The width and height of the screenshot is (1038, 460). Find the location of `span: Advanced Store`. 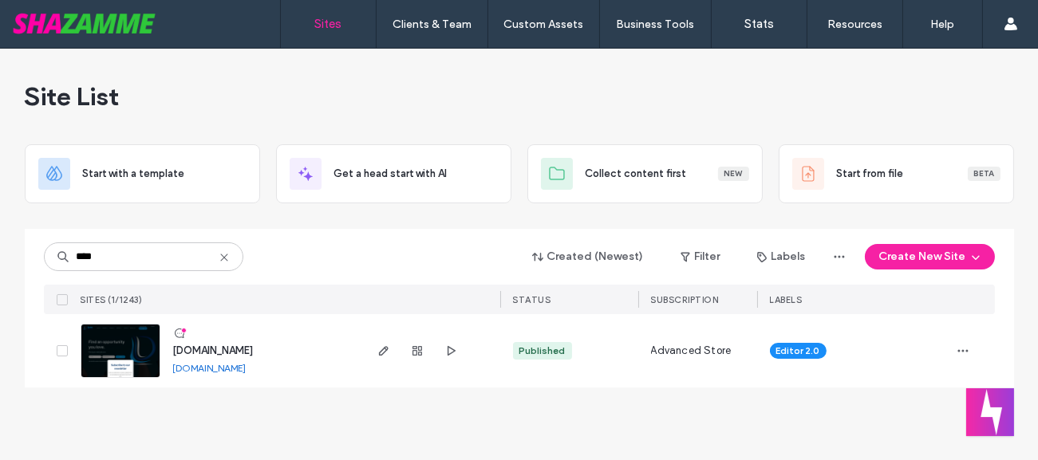

span: Advanced Store is located at coordinates (691, 351).